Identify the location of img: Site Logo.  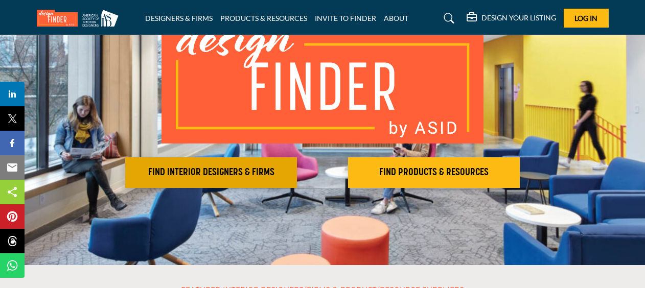
(80, 18).